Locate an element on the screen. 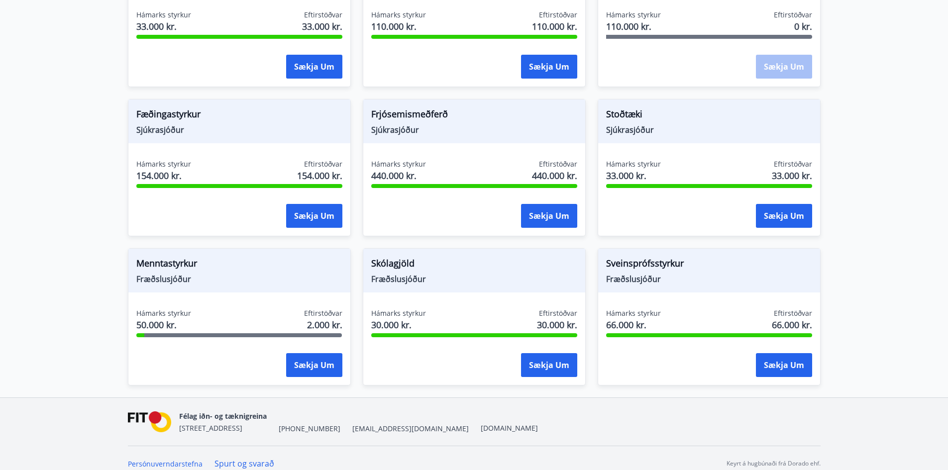  span: Fæðingastyrkur is located at coordinates (239, 116).